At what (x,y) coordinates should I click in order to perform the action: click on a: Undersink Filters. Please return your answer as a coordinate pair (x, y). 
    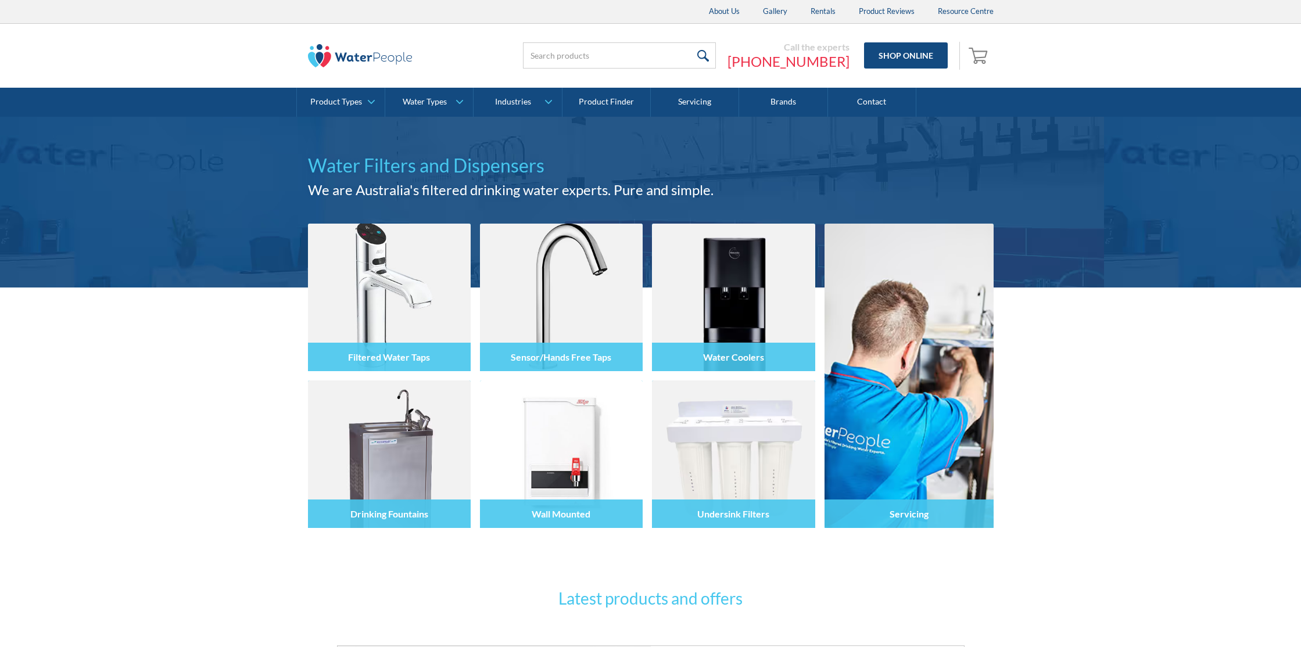
    Looking at the image, I should click on (733, 454).